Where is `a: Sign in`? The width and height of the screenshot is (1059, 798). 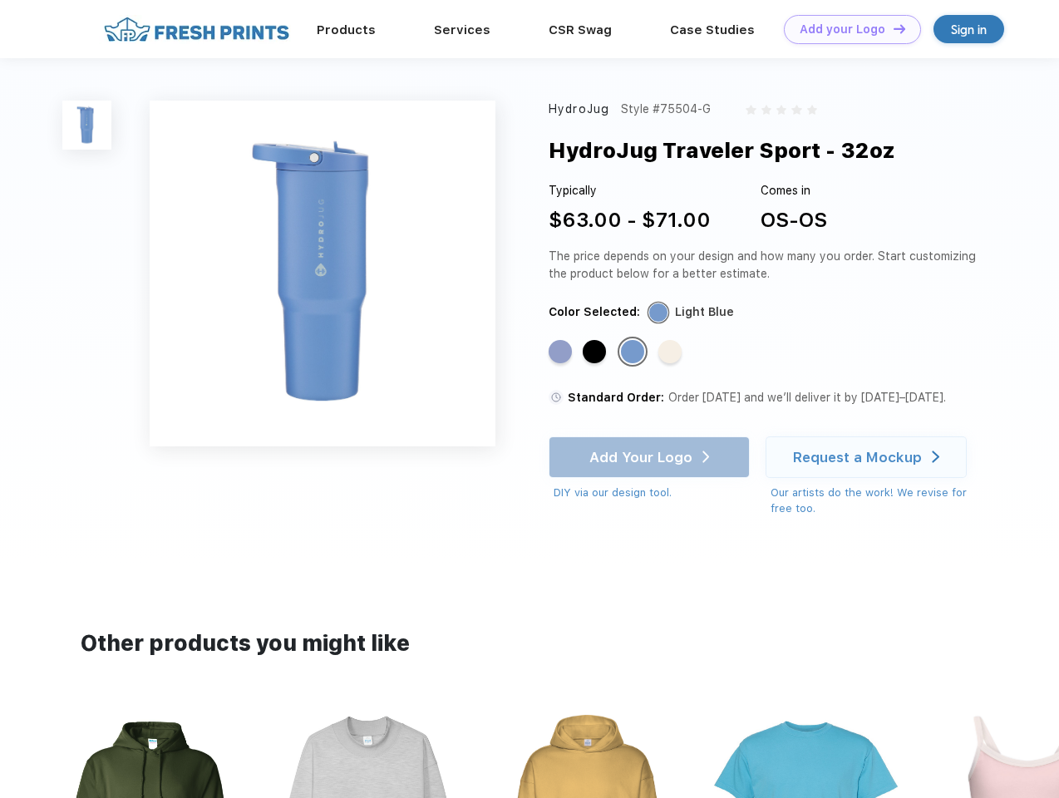 a: Sign in is located at coordinates (969, 29).